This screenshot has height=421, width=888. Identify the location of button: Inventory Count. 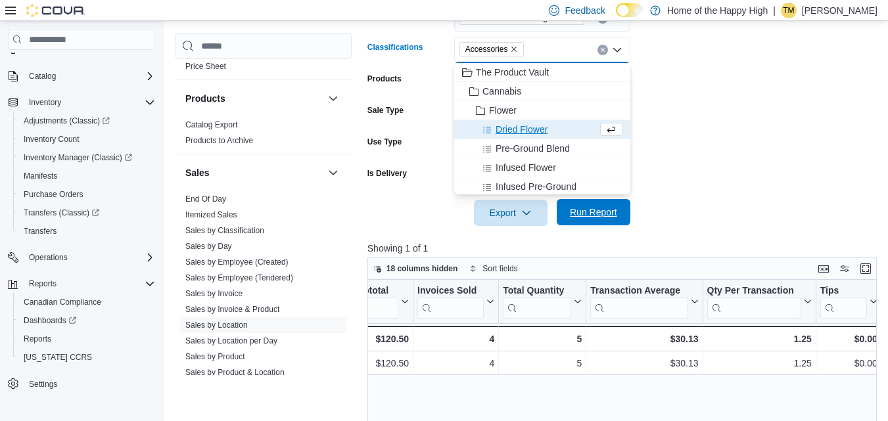
(87, 139).